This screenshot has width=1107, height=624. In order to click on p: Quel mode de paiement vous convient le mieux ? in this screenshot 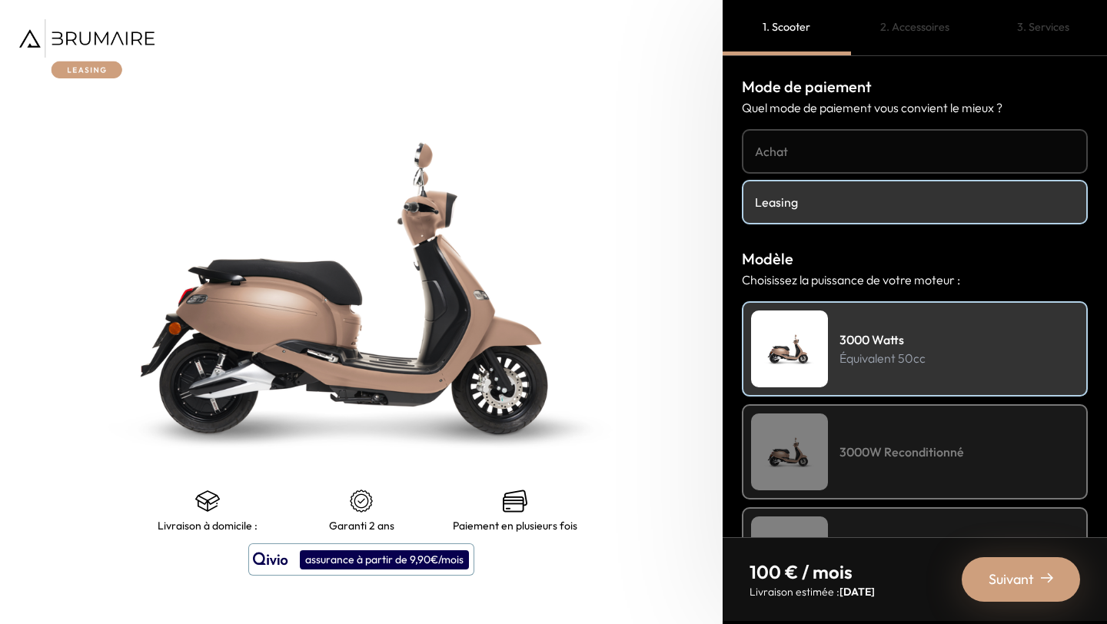, I will do `click(915, 108)`.